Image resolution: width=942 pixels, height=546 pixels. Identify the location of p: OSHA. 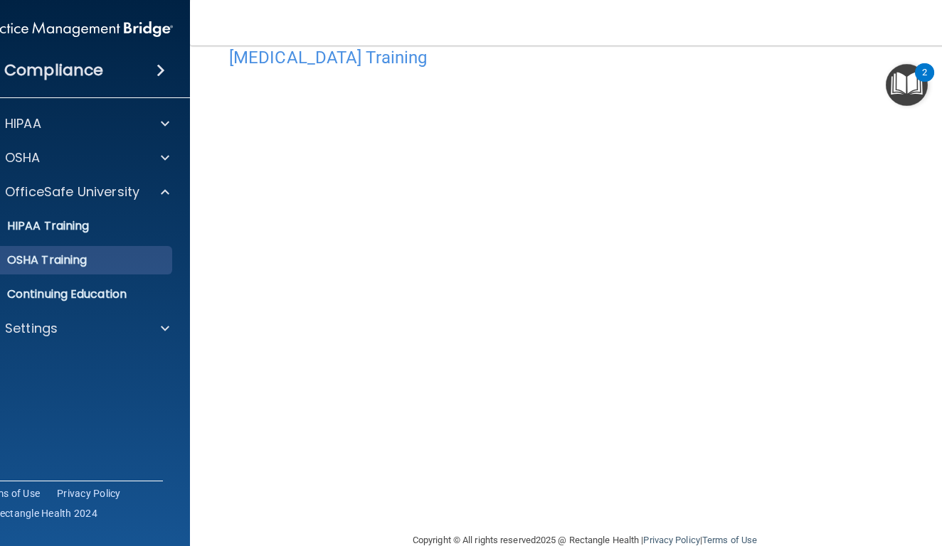
(23, 158).